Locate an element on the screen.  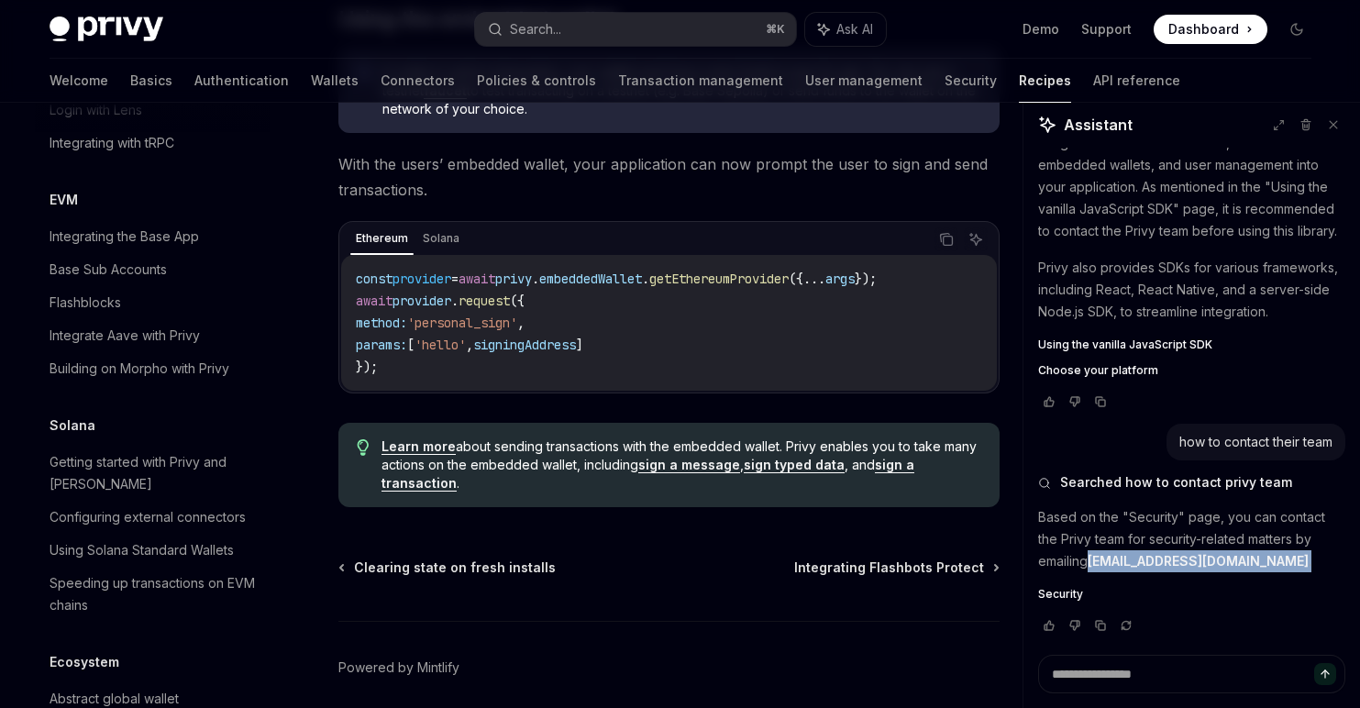
p: Privy offers a vanilla JavaScript SDK, , which is a low-level library for browser-like environmen... is located at coordinates (1191, 154).